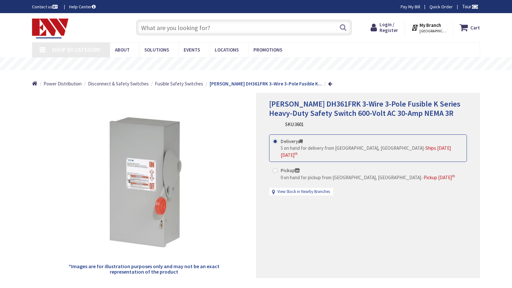 The image size is (512, 288). I want to click on img: Electrical Wholesalers, Inc., so click(50, 28).